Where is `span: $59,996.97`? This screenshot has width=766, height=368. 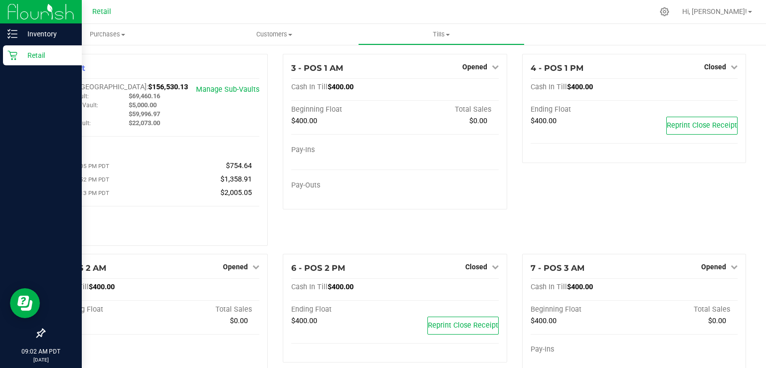
span: $59,996.97 is located at coordinates (144, 114).